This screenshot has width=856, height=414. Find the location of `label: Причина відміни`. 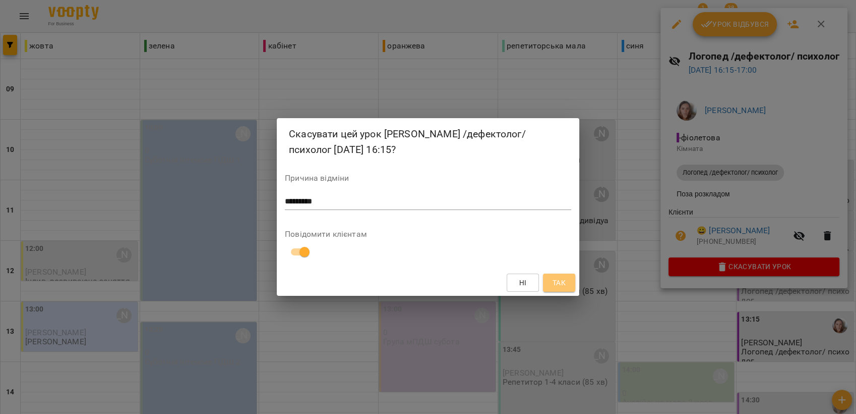

label: Причина відміни is located at coordinates (428, 178).